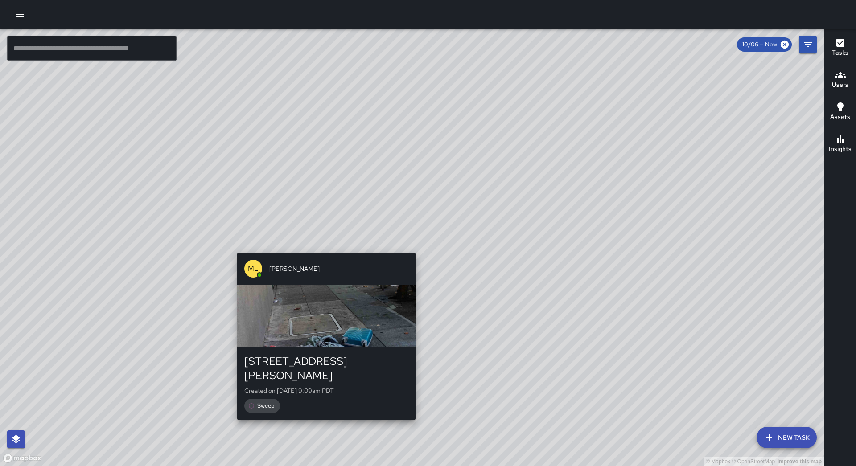 Image resolution: width=856 pixels, height=466 pixels. I want to click on h6: Insights, so click(840, 149).